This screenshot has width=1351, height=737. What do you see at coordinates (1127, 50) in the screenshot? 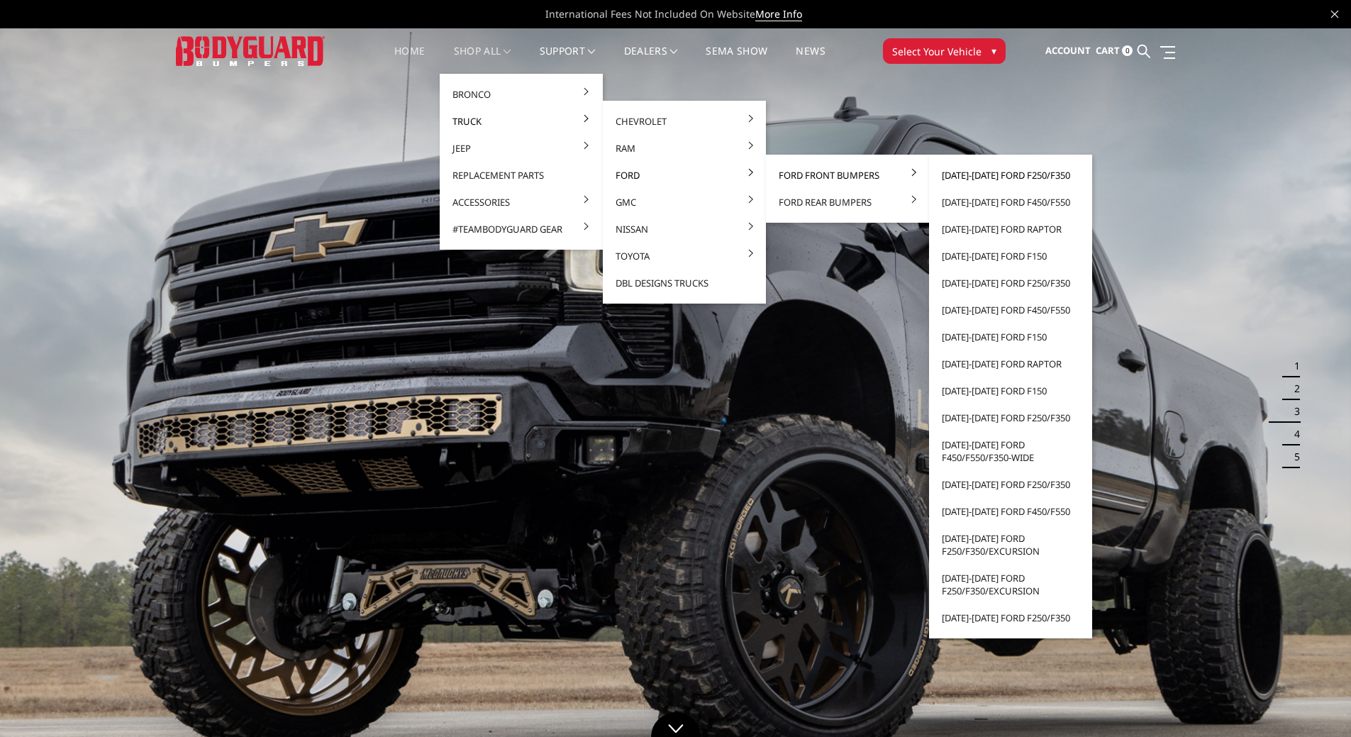
I see `span: 0` at bounding box center [1127, 50].